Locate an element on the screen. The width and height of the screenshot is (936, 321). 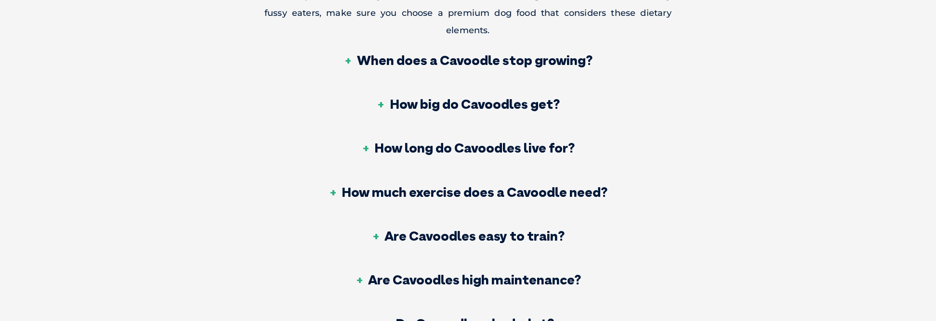
h3: How long do Cavoodles live for? is located at coordinates (468, 148).